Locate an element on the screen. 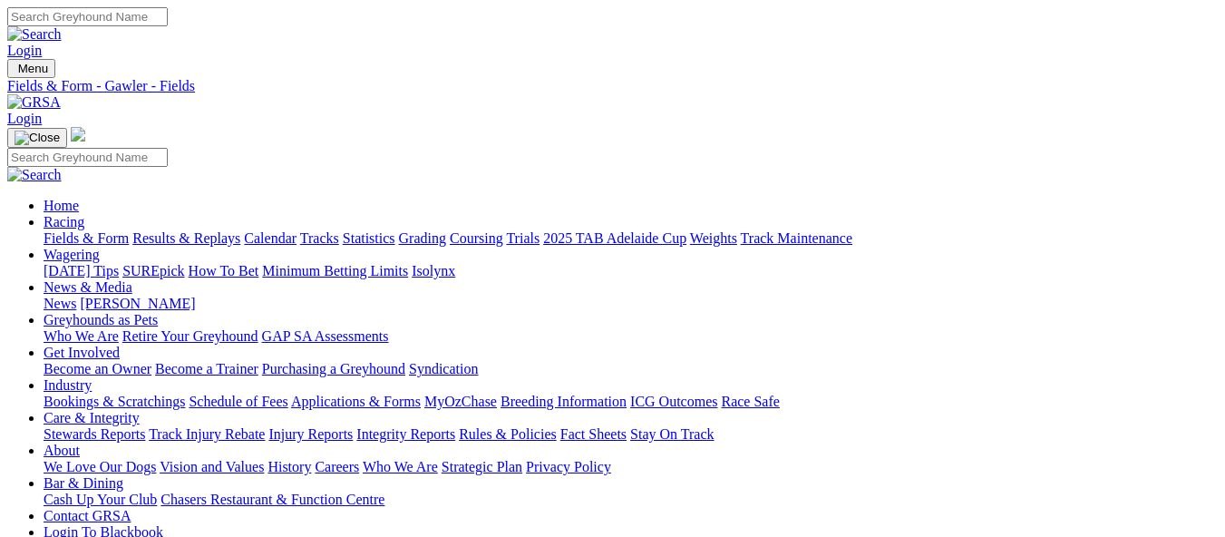 The width and height of the screenshot is (1225, 537). div: Get Involved is located at coordinates (630, 369).